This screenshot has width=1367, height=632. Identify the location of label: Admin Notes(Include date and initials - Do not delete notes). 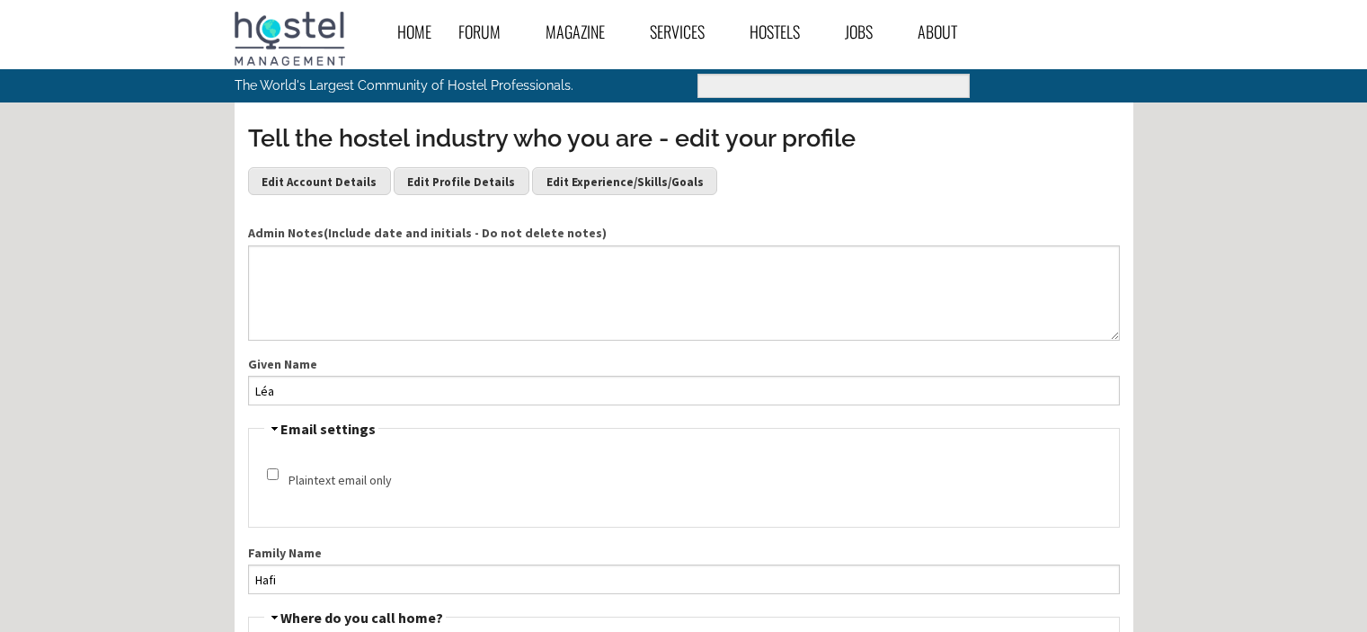
(684, 233).